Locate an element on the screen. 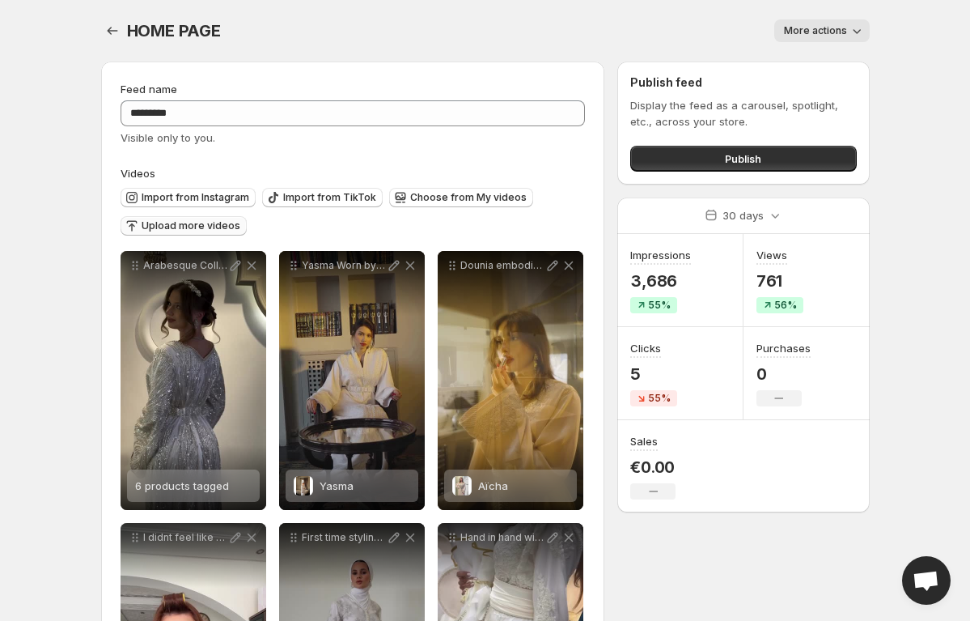  p: 30 days is located at coordinates (743, 215).